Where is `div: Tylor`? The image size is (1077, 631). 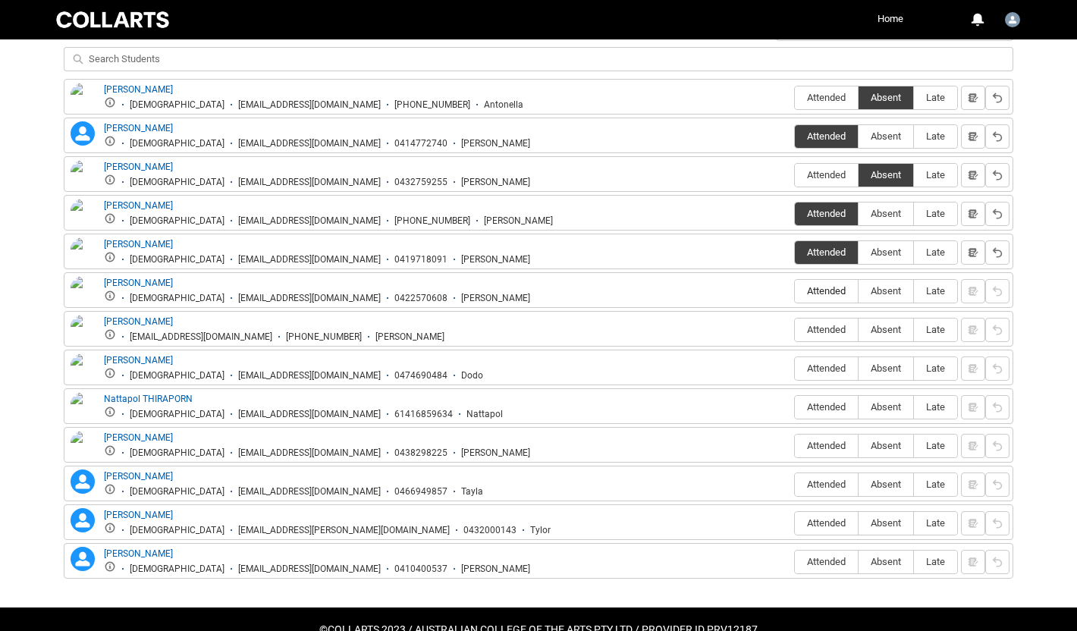 div: Tylor is located at coordinates (540, 530).